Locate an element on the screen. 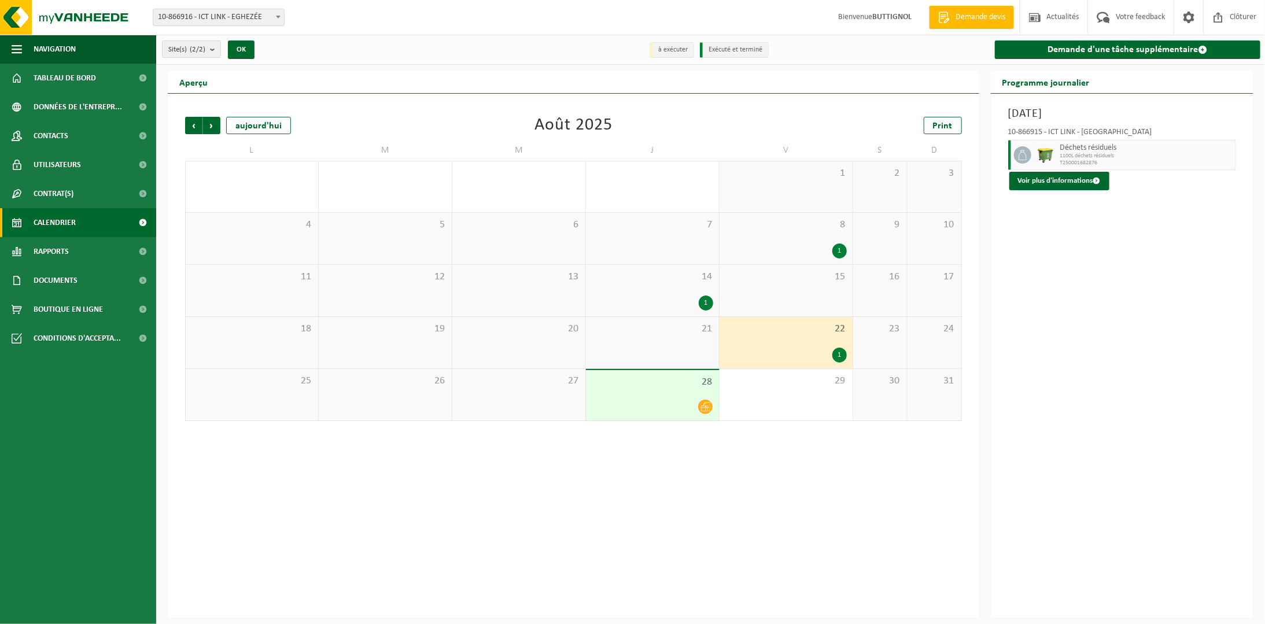 This screenshot has height=624, width=1265. span: Documents is located at coordinates (56, 280).